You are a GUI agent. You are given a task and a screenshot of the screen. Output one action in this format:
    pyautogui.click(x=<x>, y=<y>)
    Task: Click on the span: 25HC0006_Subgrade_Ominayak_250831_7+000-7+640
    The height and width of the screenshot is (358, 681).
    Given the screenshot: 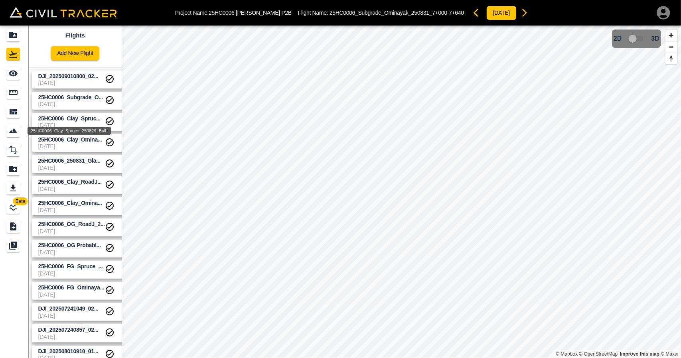 What is the action you would take?
    pyautogui.click(x=397, y=13)
    